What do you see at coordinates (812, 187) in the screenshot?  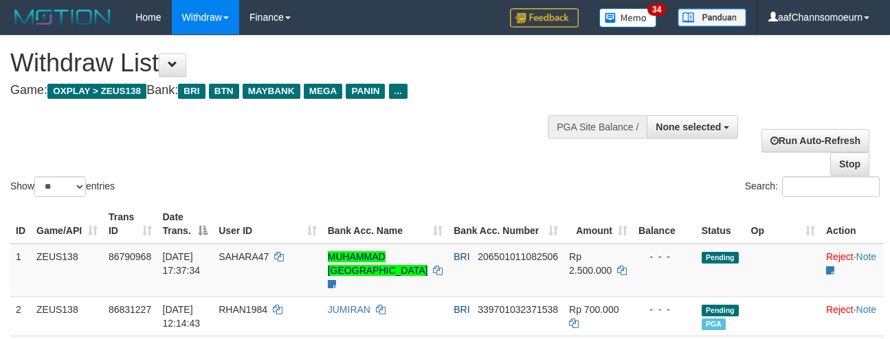 I see `label: Search:` at bounding box center [812, 187].